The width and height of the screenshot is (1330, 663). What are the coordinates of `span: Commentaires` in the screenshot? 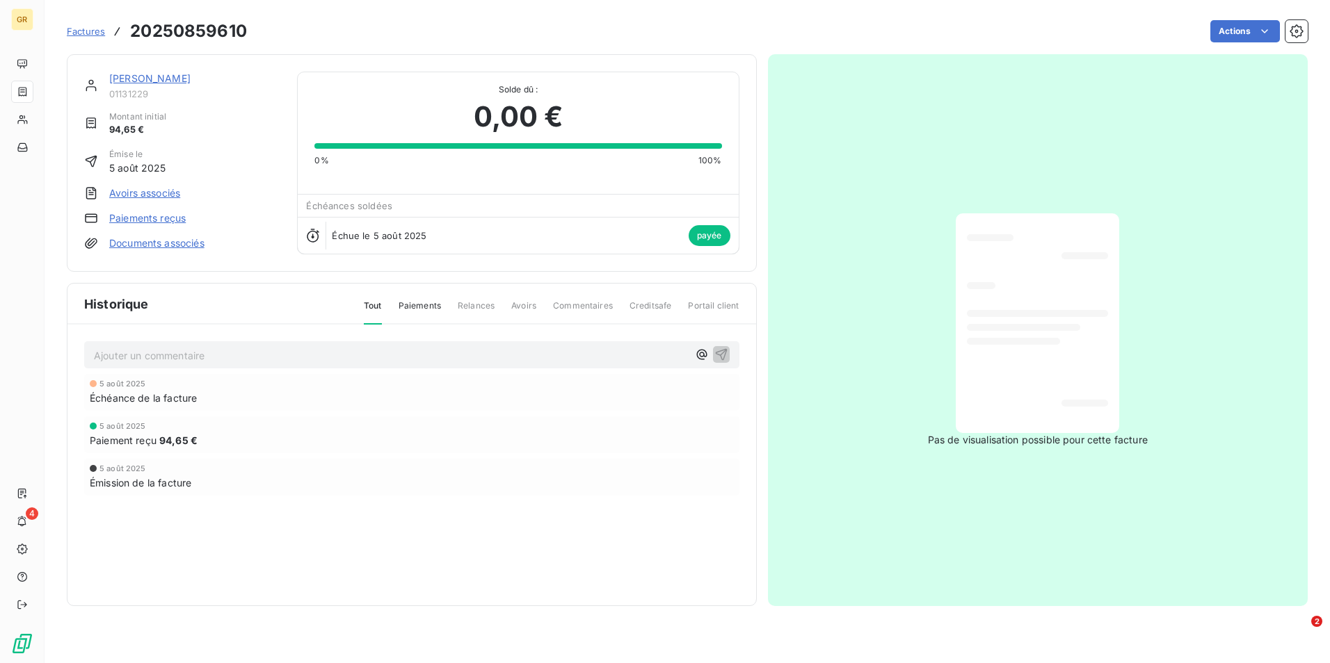 It's located at (583, 312).